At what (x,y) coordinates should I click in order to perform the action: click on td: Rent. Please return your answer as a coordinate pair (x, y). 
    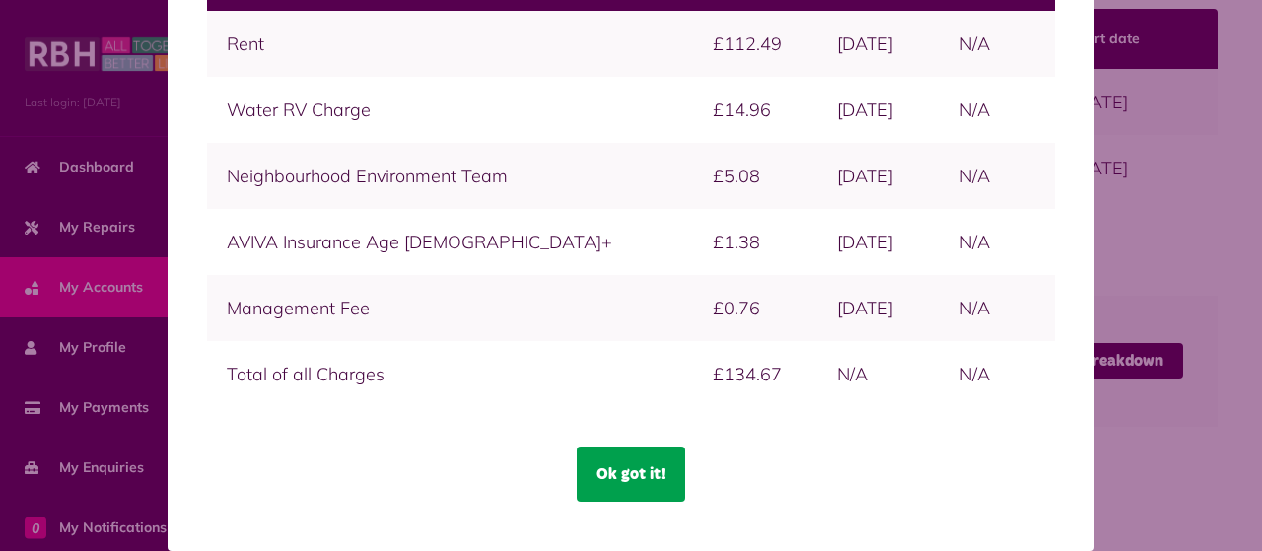
    Looking at the image, I should click on (450, 43).